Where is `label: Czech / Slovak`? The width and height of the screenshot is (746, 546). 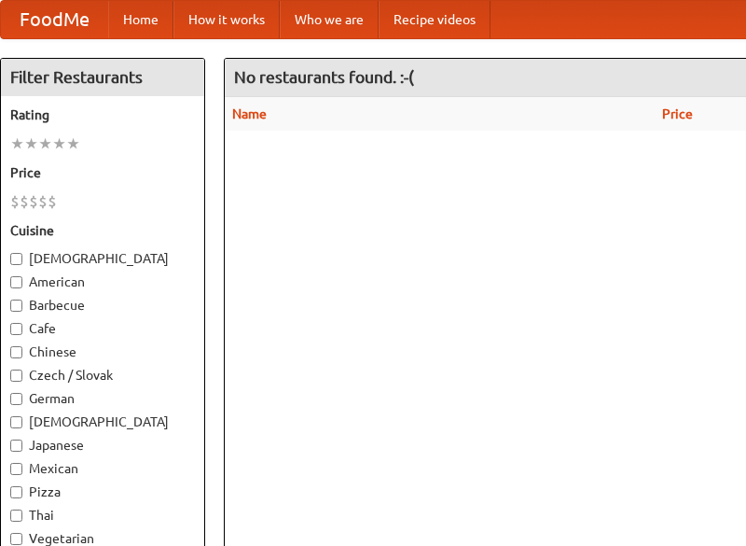
label: Czech / Slovak is located at coordinates (103, 375).